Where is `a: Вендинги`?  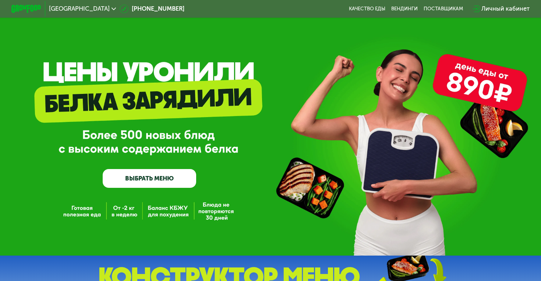 a: Вендинги is located at coordinates (404, 9).